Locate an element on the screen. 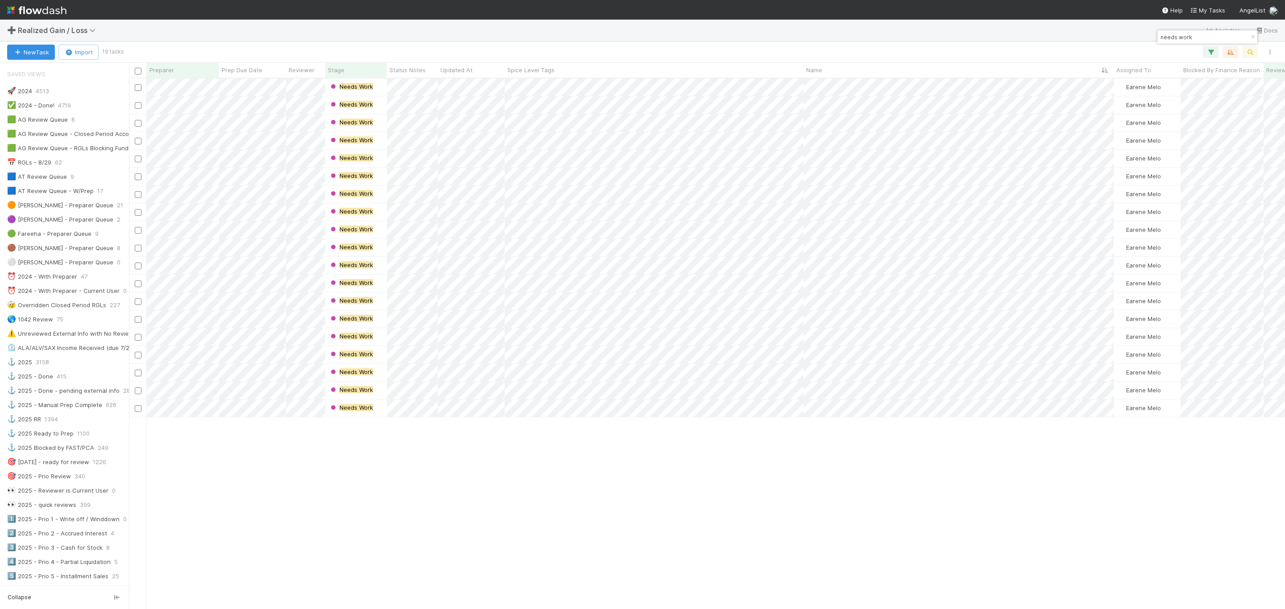 The width and height of the screenshot is (1285, 609). div: ALA/ALV/SAX Income Received (due 7/23) is located at coordinates (71, 348).